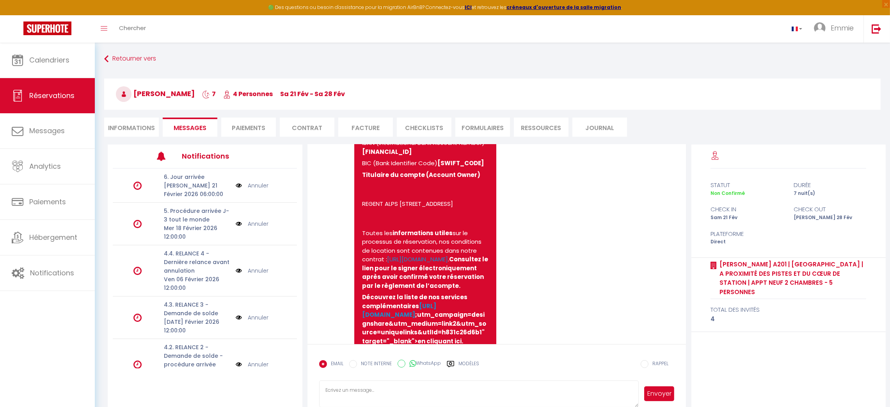  Describe the element at coordinates (366, 127) in the screenshot. I see `li: Facture` at that location.